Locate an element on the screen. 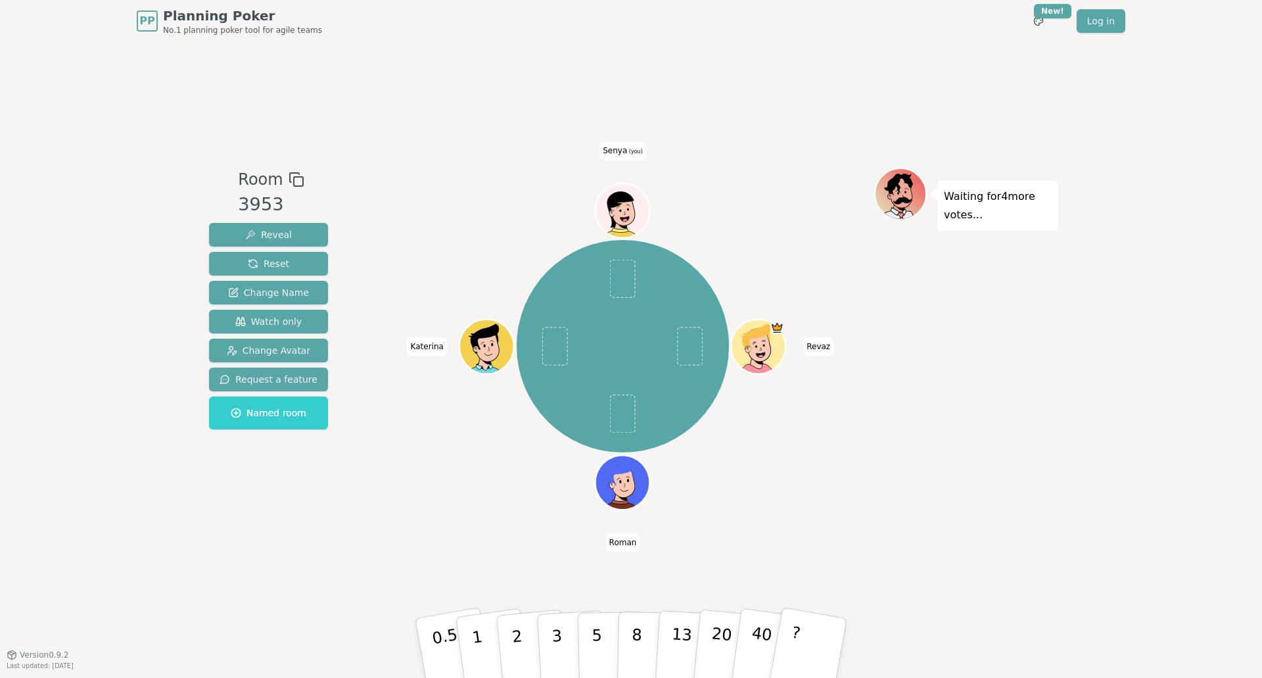 Image resolution: width=1262 pixels, height=678 pixels. button: Reset is located at coordinates (268, 264).